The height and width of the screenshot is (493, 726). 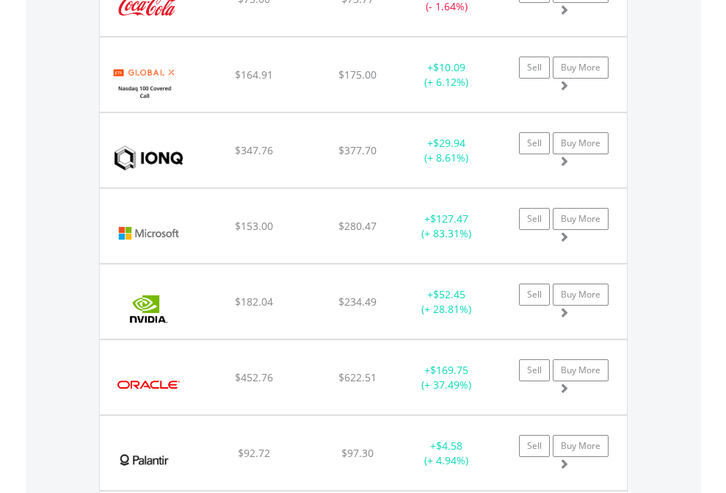 I want to click on span: $10.09, so click(x=449, y=67).